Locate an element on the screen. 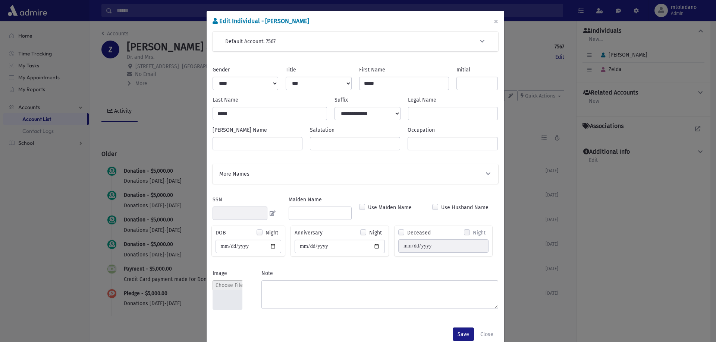 Image resolution: width=716 pixels, height=342 pixels. label: Note is located at coordinates (267, 274).